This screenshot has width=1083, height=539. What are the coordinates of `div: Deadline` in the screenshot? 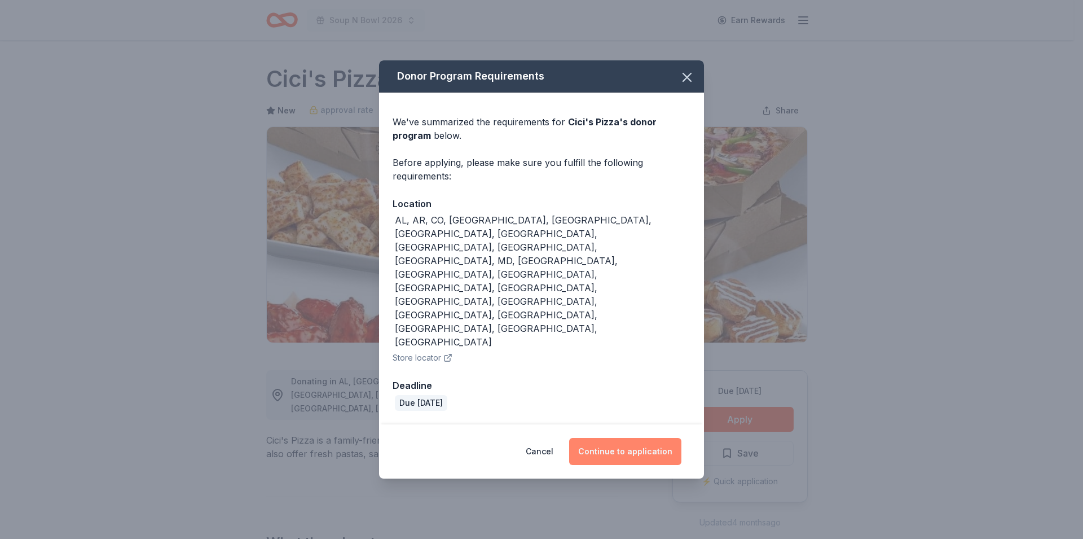 It's located at (542, 385).